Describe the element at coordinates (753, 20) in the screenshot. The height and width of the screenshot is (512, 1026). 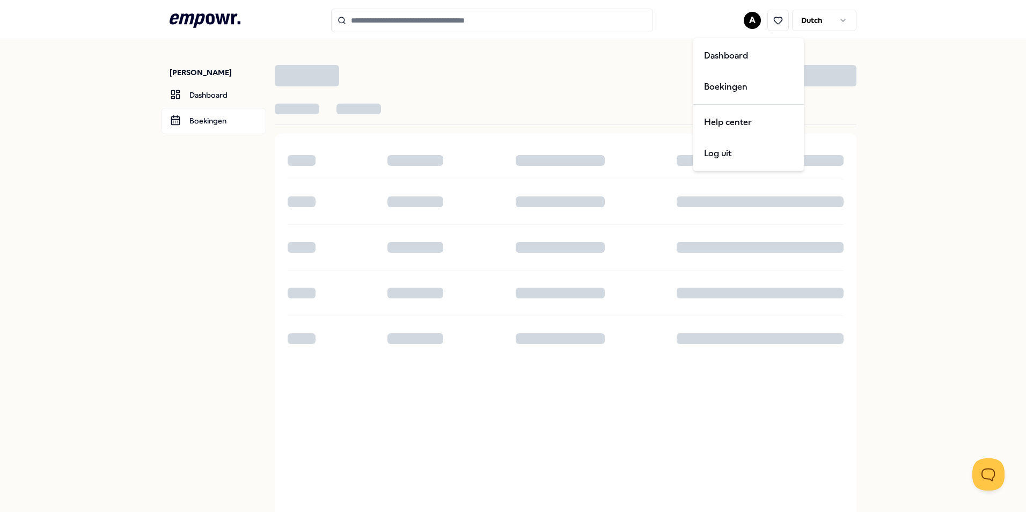
I see `button: A` at that location.